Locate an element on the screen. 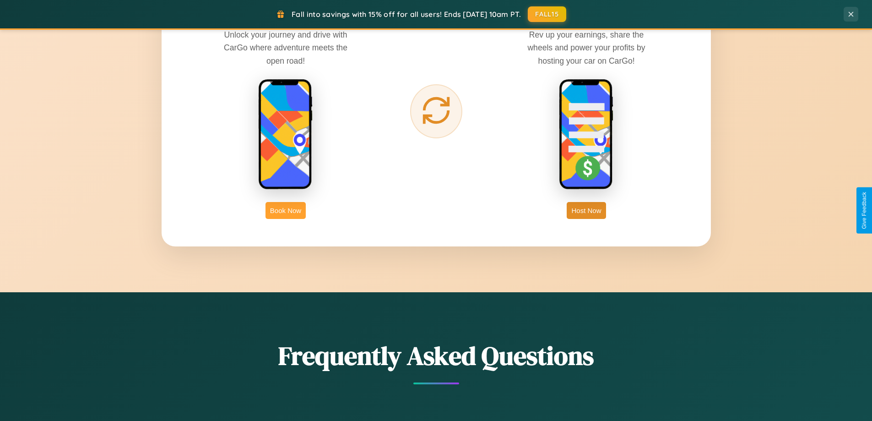 The image size is (872, 421). p: Rev up your earnings, share the wheels and power your profits by hosting your car on CarGo! is located at coordinates (586, 48).